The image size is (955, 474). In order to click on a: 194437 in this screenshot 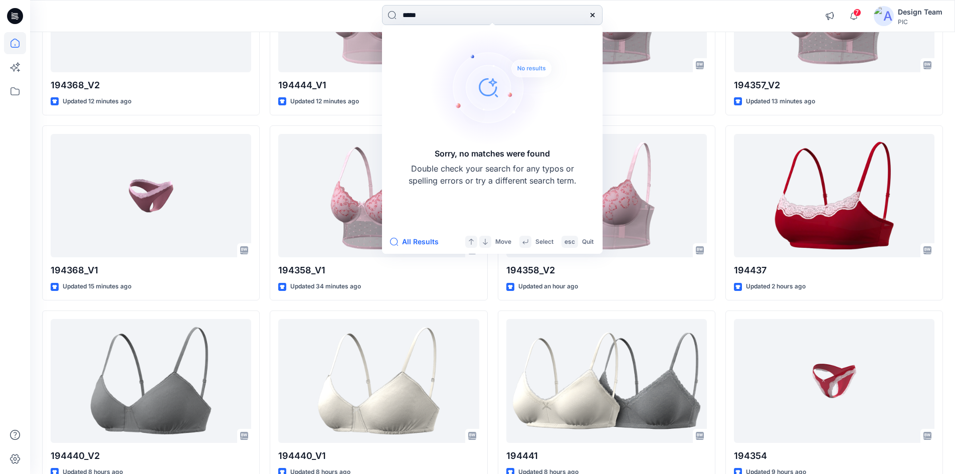, I will do `click(834, 196)`.